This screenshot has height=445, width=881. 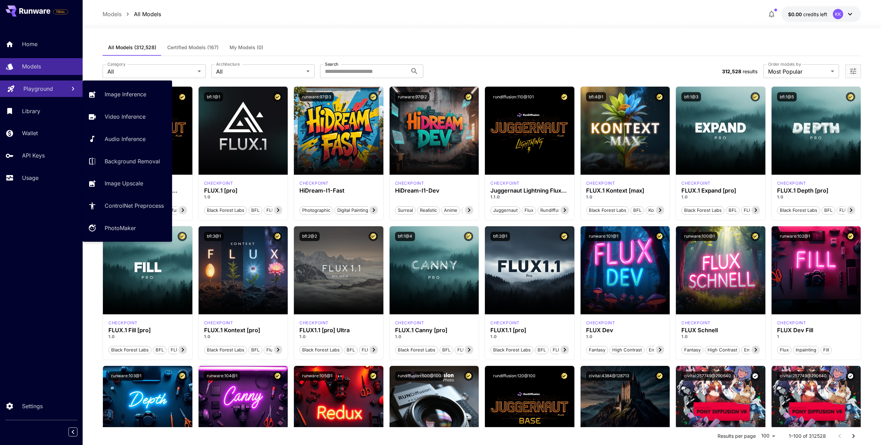 What do you see at coordinates (731, 71) in the screenshot?
I see `span: 312,528` at bounding box center [731, 71].